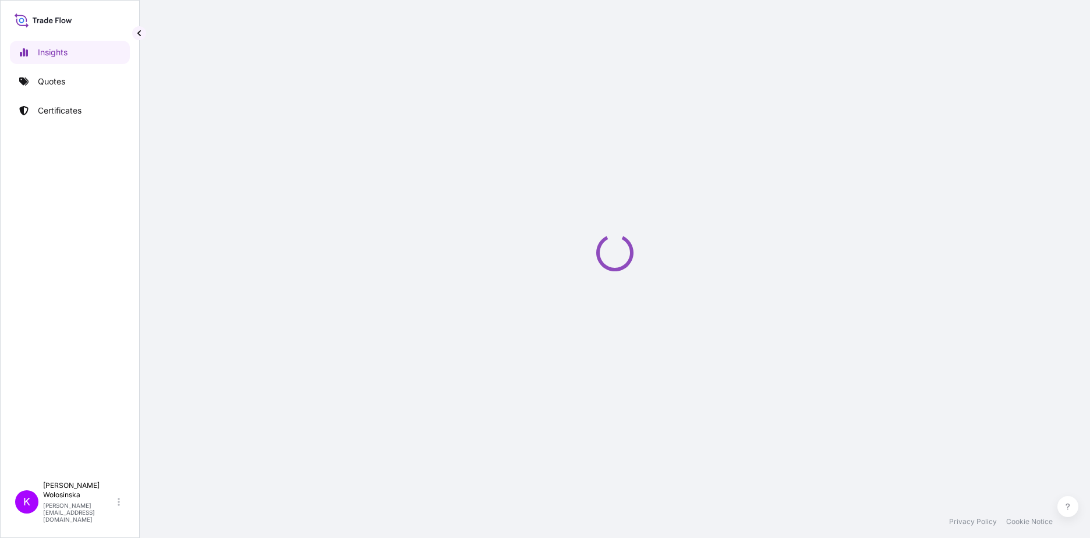  What do you see at coordinates (51, 81) in the screenshot?
I see `p: Quotes` at bounding box center [51, 81].